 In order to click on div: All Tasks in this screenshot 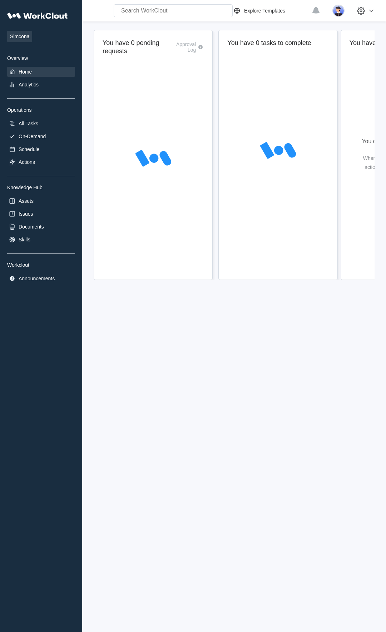, I will do `click(28, 124)`.